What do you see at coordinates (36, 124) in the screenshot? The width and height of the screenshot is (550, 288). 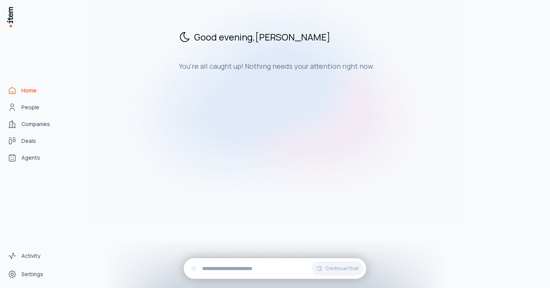 I see `span: Companies` at bounding box center [36, 124].